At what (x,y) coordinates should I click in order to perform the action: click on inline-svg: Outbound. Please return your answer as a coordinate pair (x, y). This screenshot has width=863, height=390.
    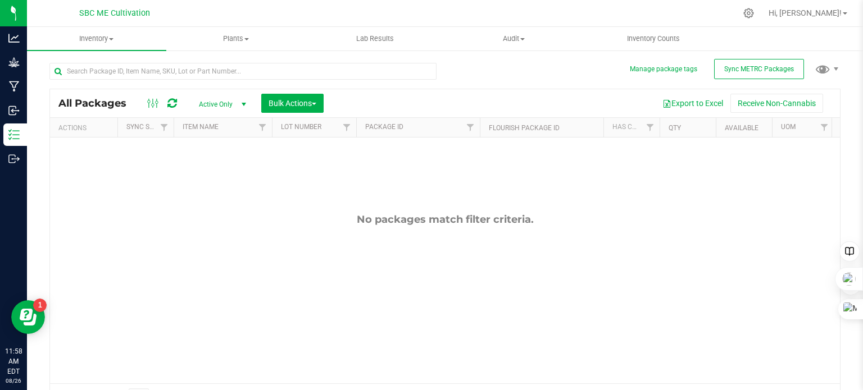
    Looking at the image, I should click on (14, 159).